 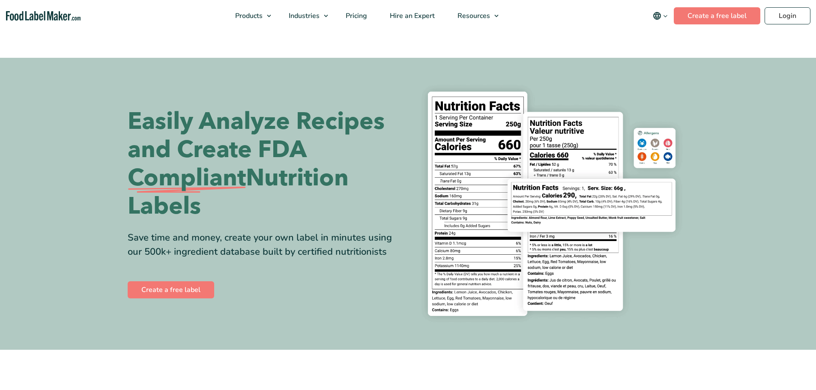 What do you see at coordinates (265, 164) in the screenshot?
I see `h1: Easily Analyze Recipes and Create FDA Nutrition Labels` at bounding box center [265, 164].